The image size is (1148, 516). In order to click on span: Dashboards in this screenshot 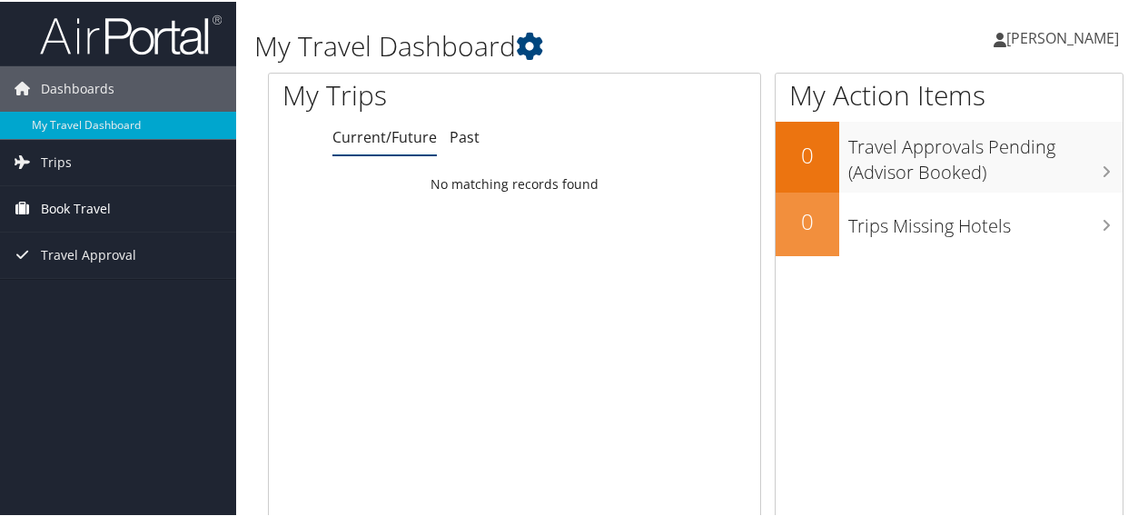, I will do `click(77, 87)`.